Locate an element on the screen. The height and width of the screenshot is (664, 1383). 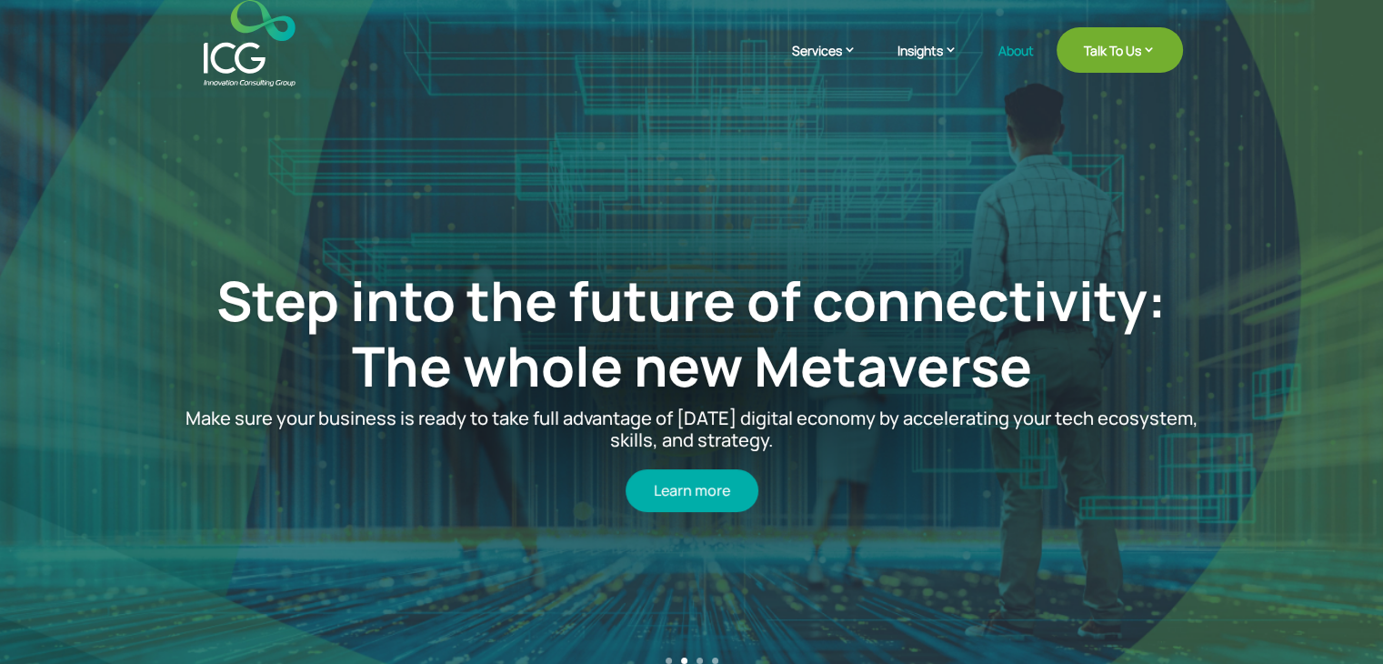
a: Step into the future of connectivity: The whole new Metaverse is located at coordinates (691, 333).